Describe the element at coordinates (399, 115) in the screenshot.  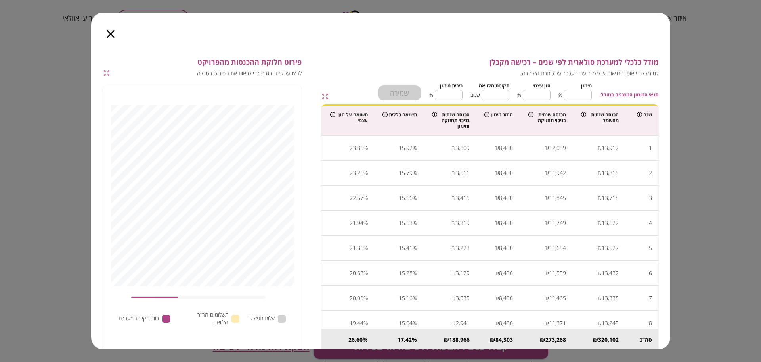
I see `div: תשואה כללית` at that location.